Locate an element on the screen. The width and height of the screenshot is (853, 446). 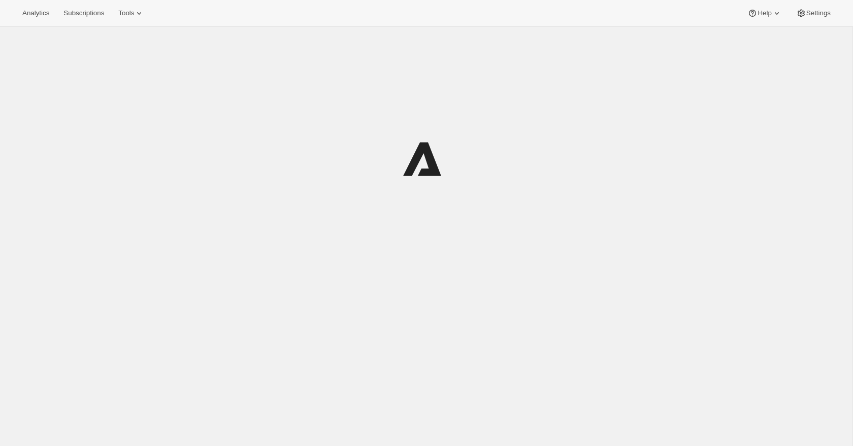
button: Help is located at coordinates (764, 13).